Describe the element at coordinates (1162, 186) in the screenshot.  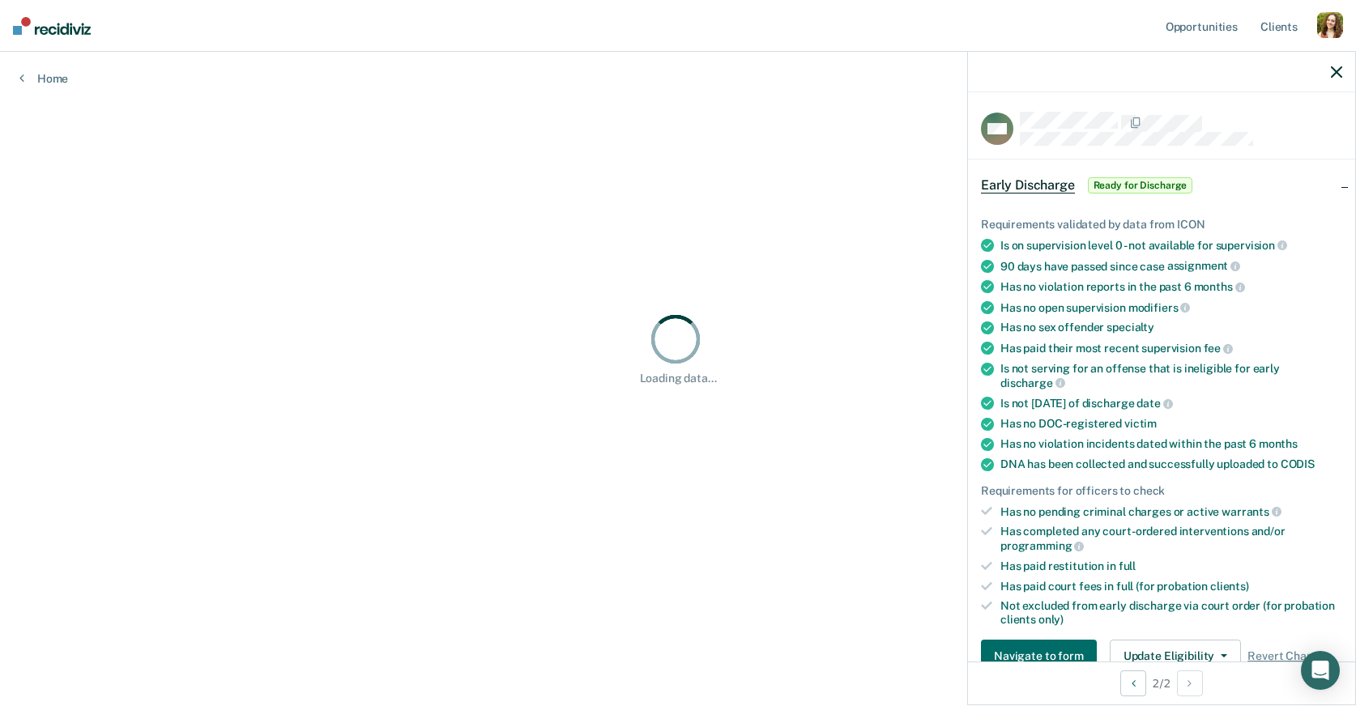
I see `div: Early DischargeReady for Discharge` at that location.